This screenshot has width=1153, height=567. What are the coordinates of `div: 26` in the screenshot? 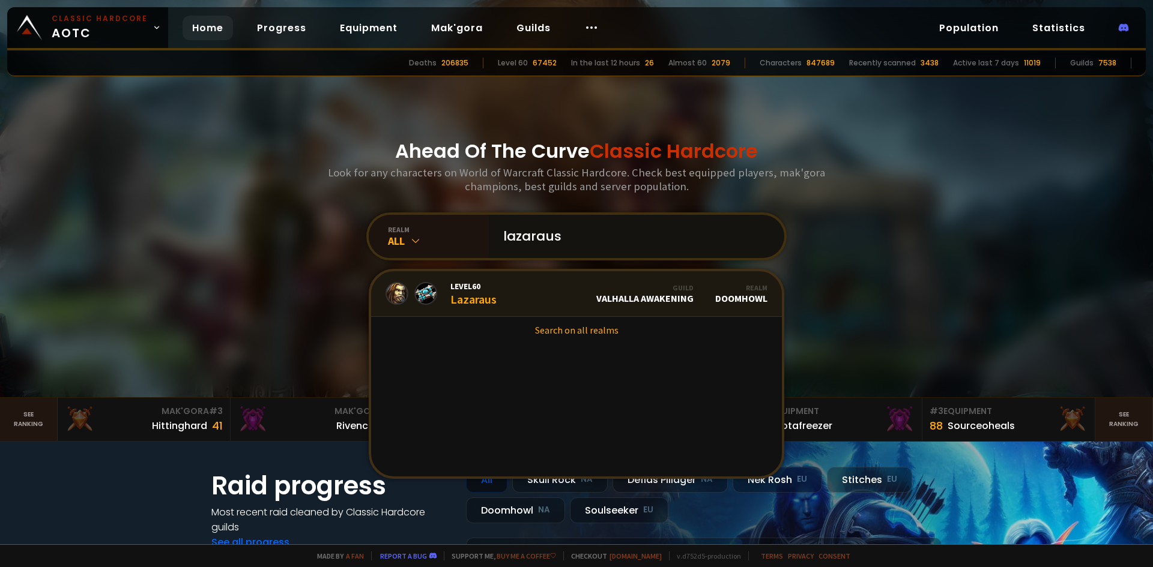 It's located at (649, 63).